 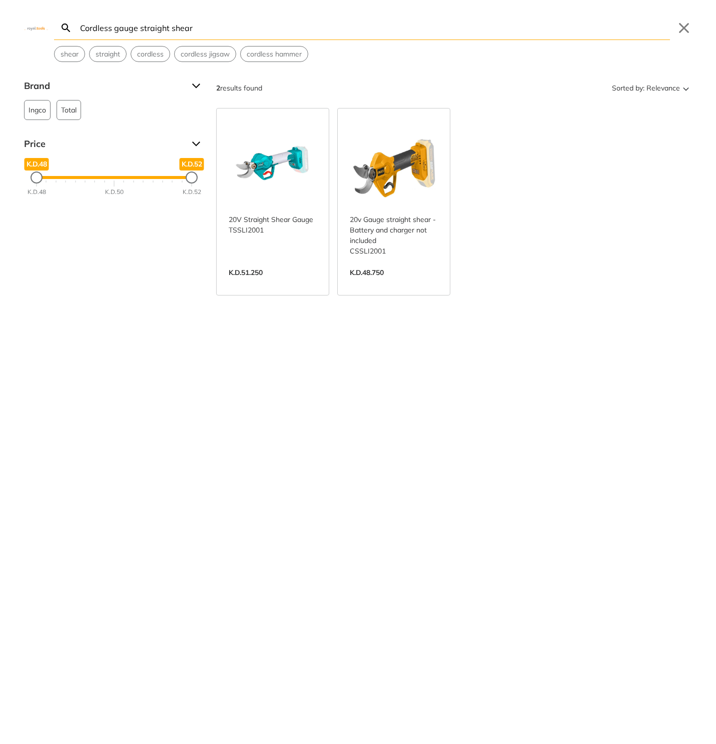 What do you see at coordinates (274, 54) in the screenshot?
I see `div: Suggestion: cordless hammer` at bounding box center [274, 54].